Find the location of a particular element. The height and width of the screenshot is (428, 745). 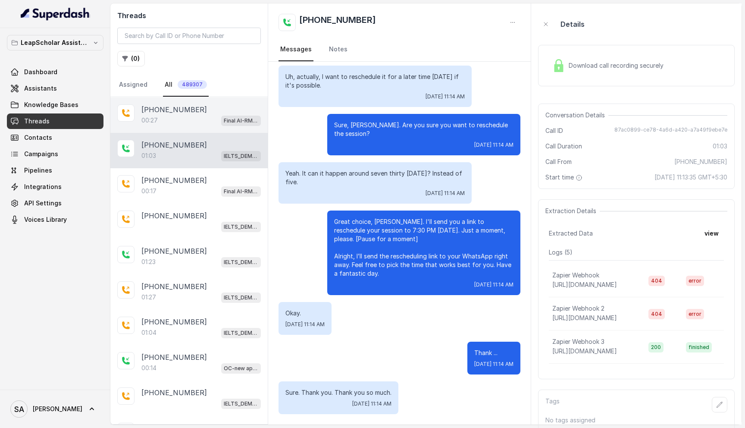

img: light.svg is located at coordinates (55, 14).